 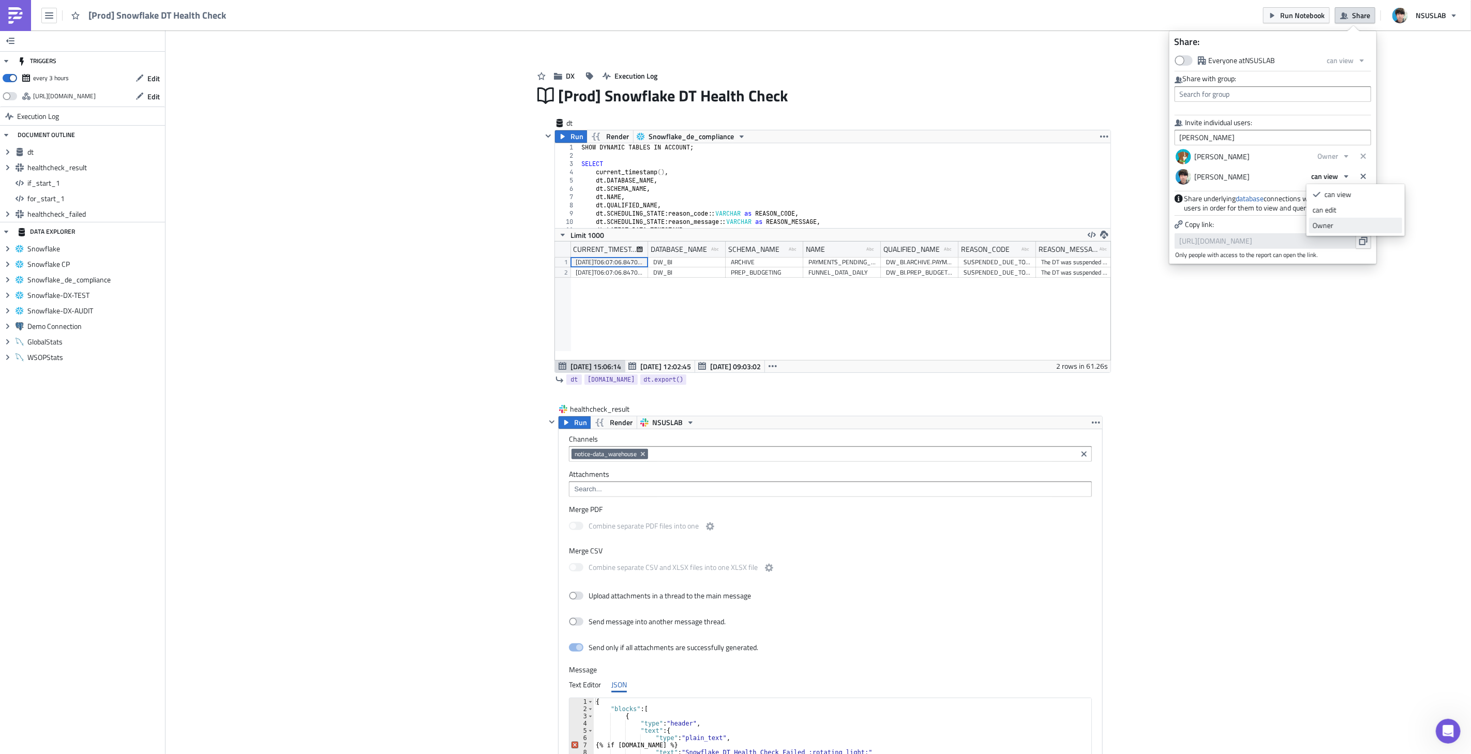 I want to click on button: Owner, so click(x=1334, y=156).